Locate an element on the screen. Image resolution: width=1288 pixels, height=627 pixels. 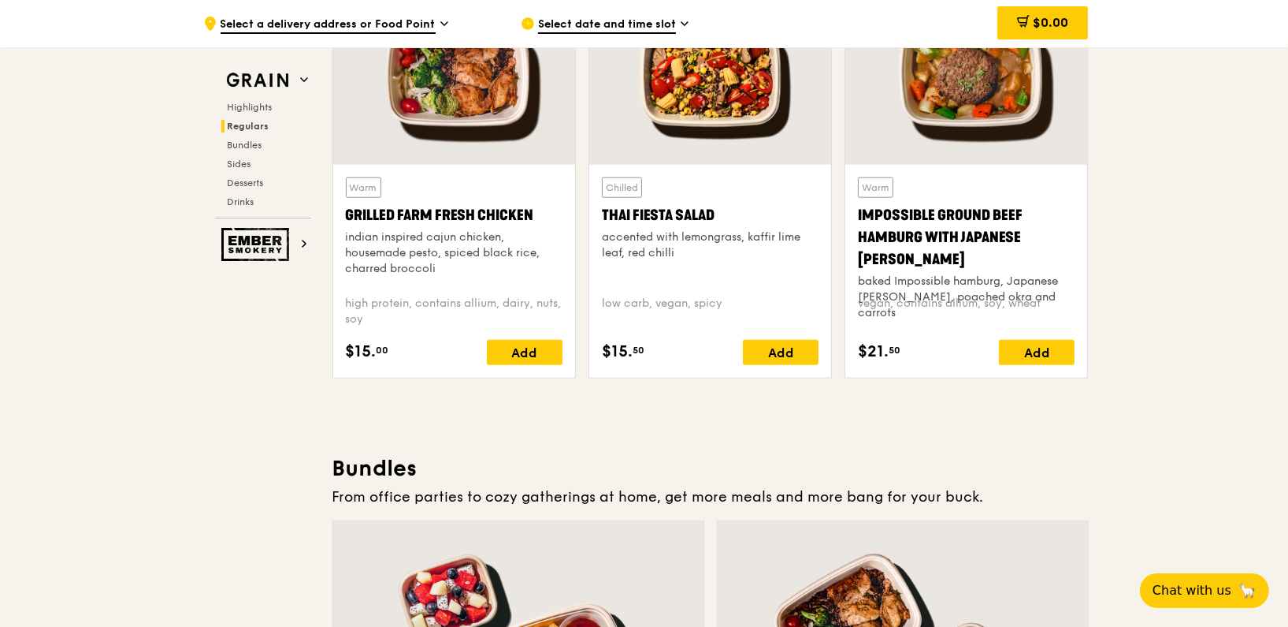
div: vegan, contains allium, soy, wheat is located at coordinates (966, 311).